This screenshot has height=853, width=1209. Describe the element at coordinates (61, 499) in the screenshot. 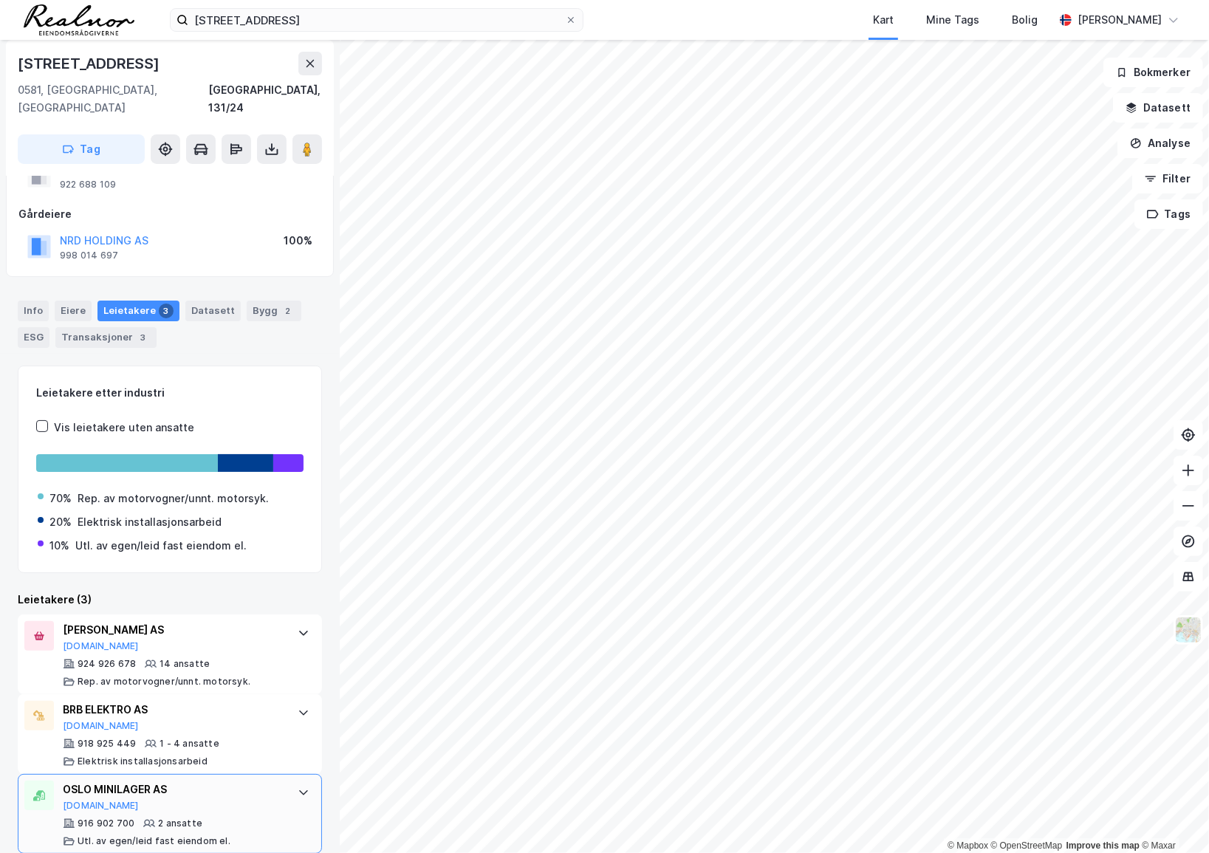

I see `div: 70%` at that location.